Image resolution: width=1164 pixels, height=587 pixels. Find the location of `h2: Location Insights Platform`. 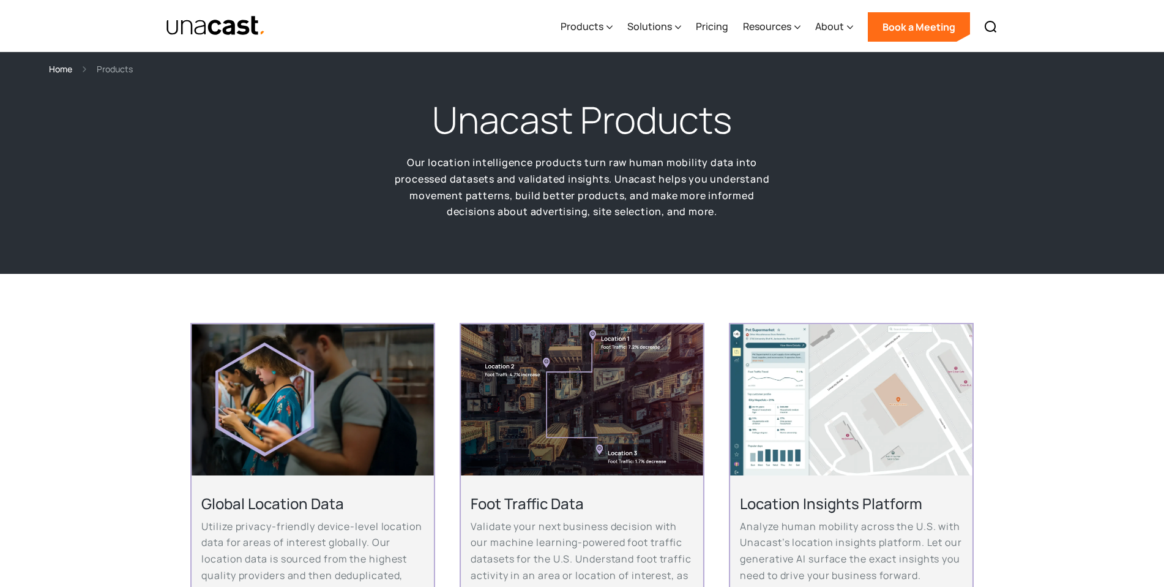

h2: Location Insights Platform is located at coordinates (851, 503).